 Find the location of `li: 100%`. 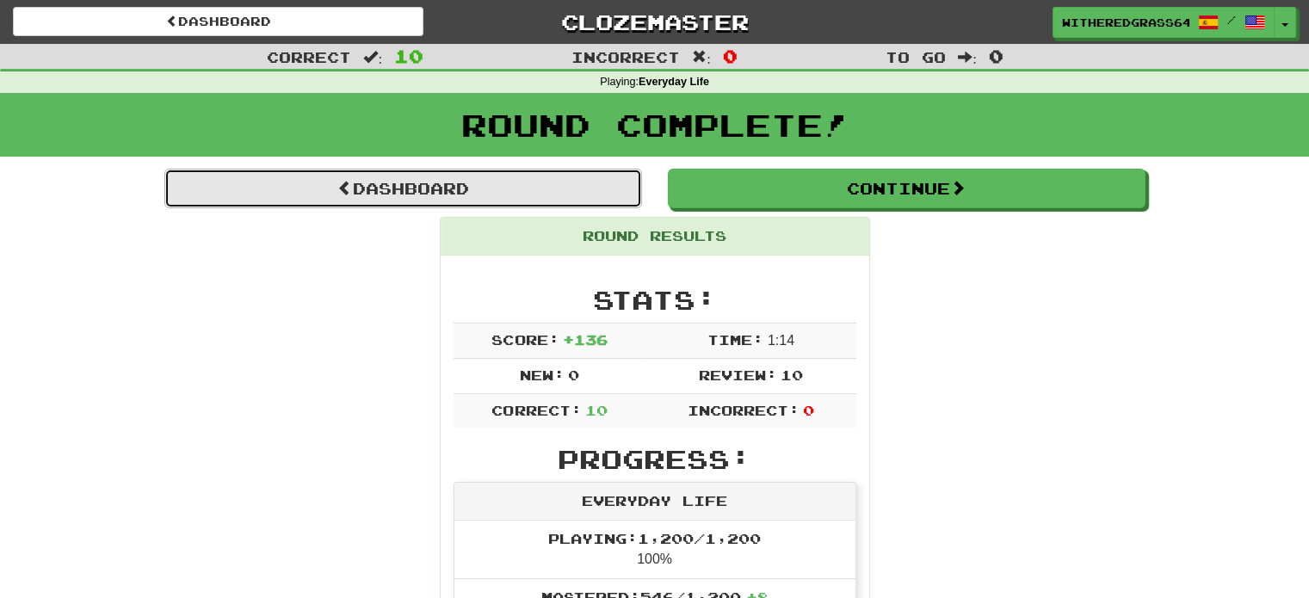

li: 100% is located at coordinates (655, 550).